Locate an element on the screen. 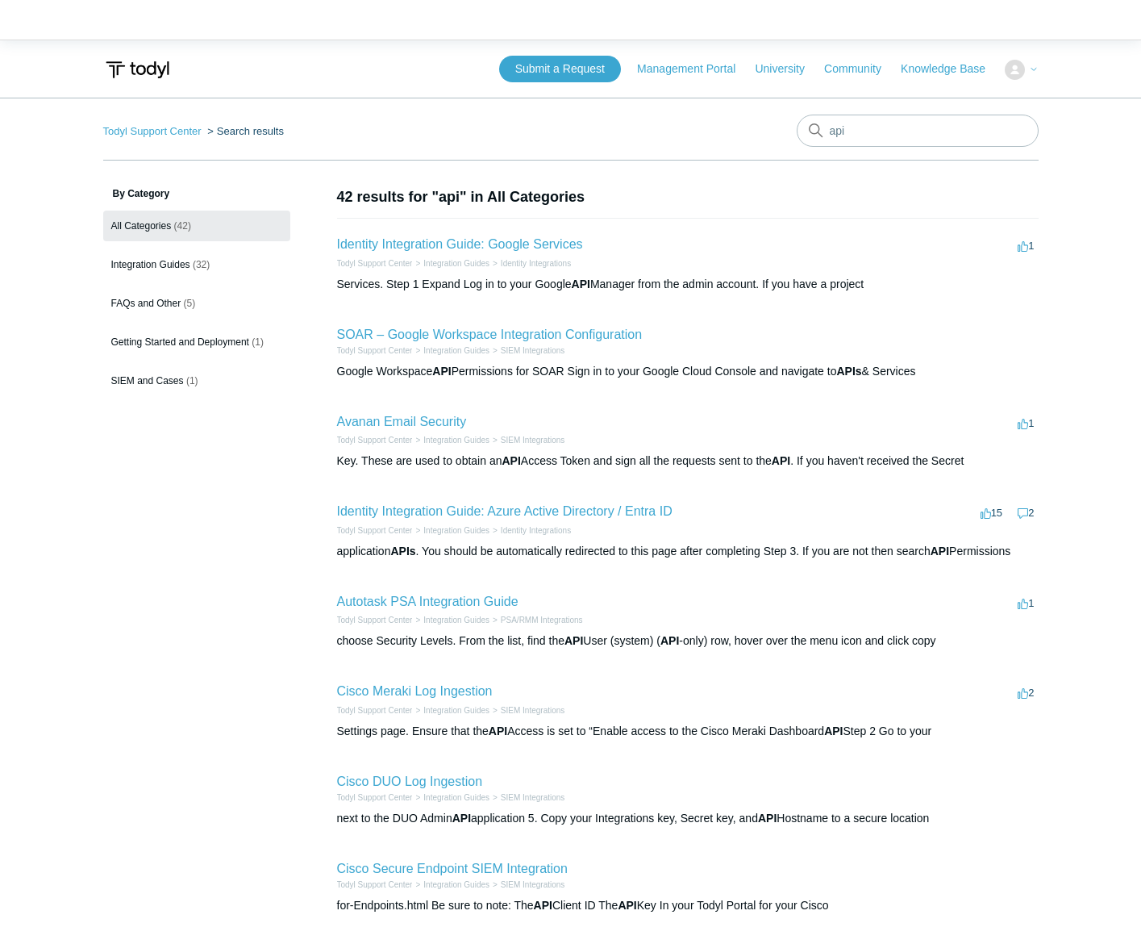 The image size is (1141, 944). div: Settings page. Ensure that the Access is set to “Enable access to the Cisco Meraki Dashboard Step... is located at coordinates (688, 731).